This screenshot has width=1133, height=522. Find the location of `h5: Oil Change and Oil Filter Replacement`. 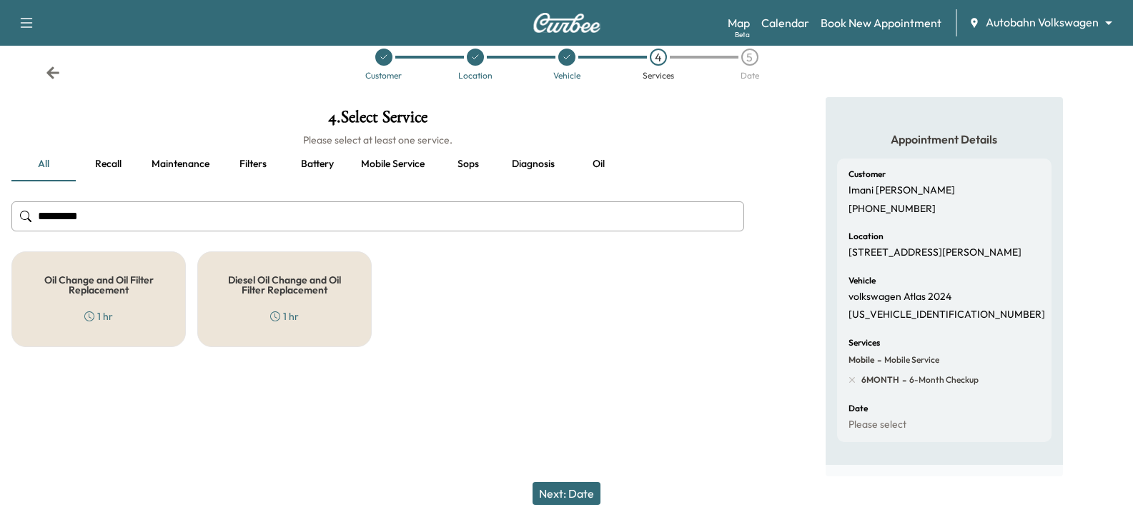

h5: Oil Change and Oil Filter Replacement is located at coordinates (99, 285).